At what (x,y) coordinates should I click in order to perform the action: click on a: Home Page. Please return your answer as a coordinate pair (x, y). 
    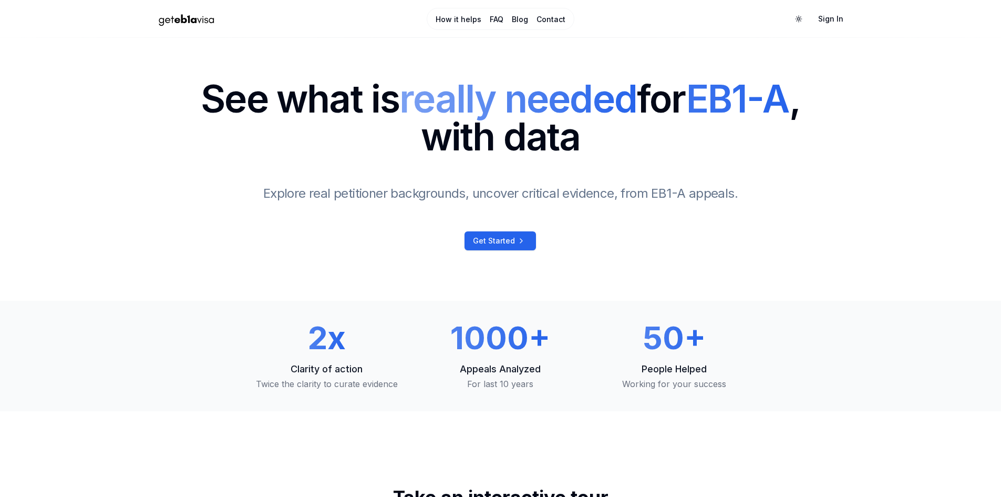
    Looking at the image, I should click on (266, 19).